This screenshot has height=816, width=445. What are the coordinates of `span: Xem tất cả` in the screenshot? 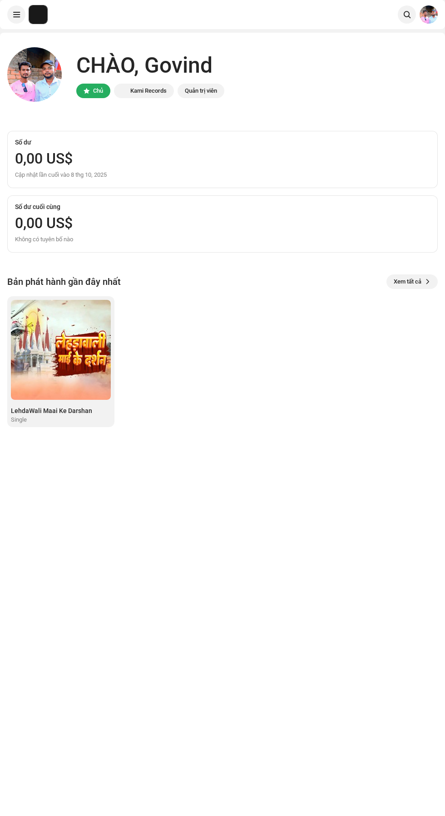 It's located at (408, 282).